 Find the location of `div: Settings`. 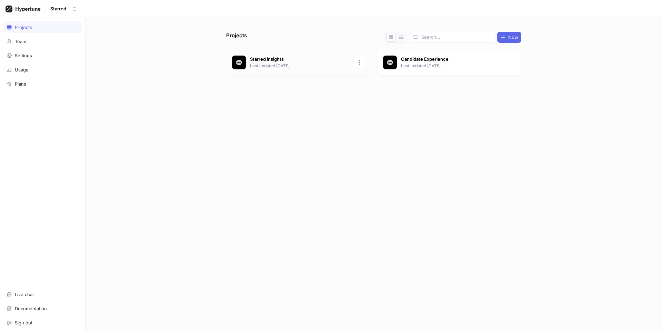

div: Settings is located at coordinates (23, 55).